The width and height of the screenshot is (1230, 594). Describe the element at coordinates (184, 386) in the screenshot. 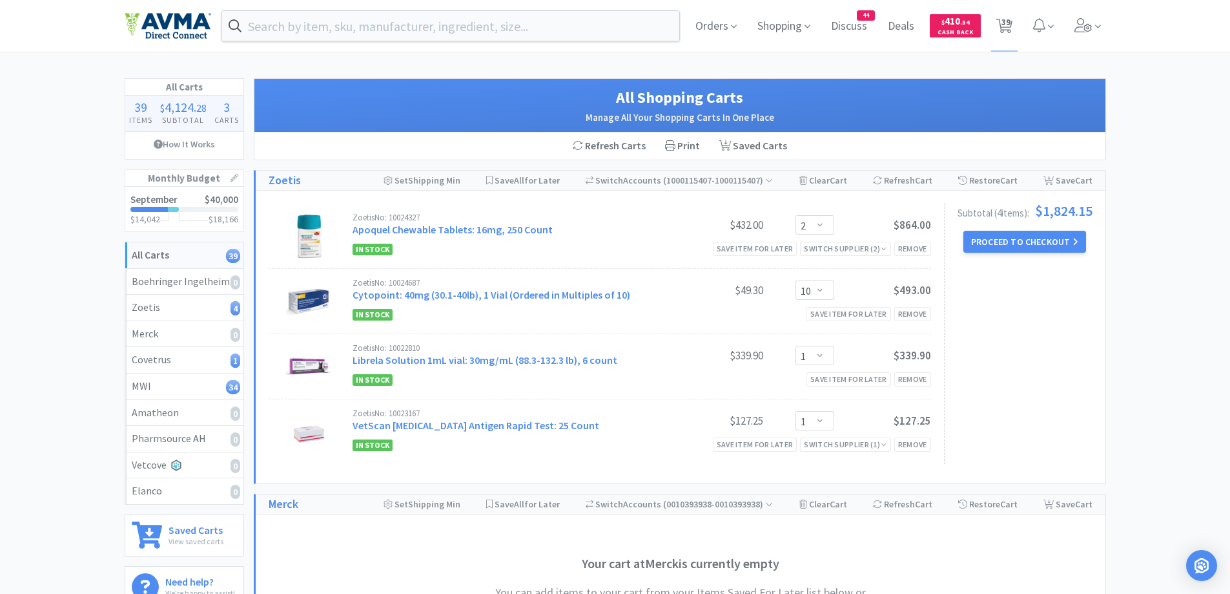

I see `div: MWI` at that location.